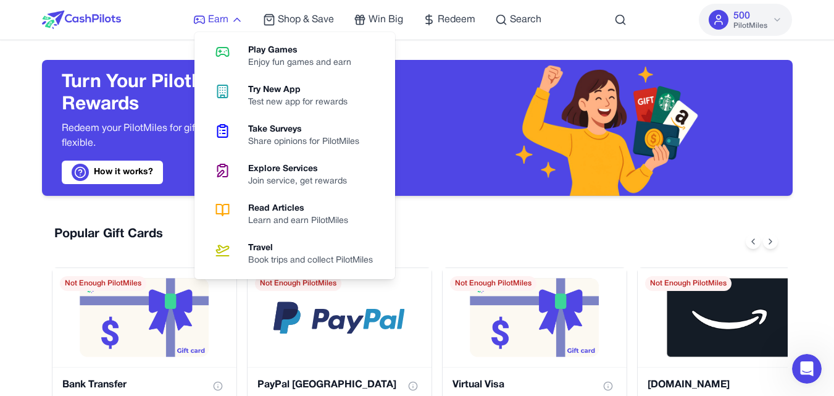  I want to click on div: Read Articles, so click(303, 209).